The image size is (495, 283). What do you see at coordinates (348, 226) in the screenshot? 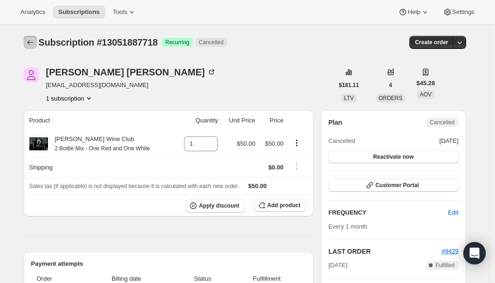
I see `span: Every 1 month` at bounding box center [348, 226].